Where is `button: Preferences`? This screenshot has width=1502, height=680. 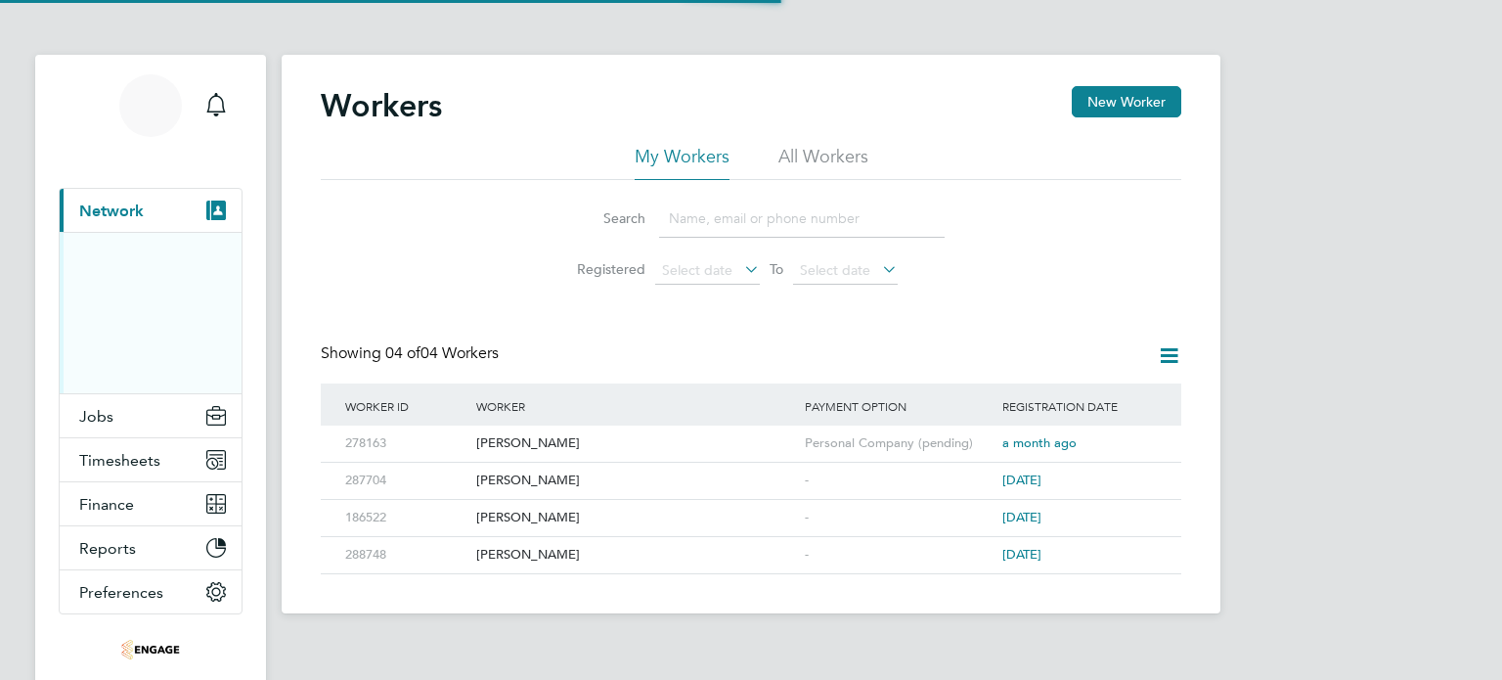
button: Preferences is located at coordinates (151, 592).